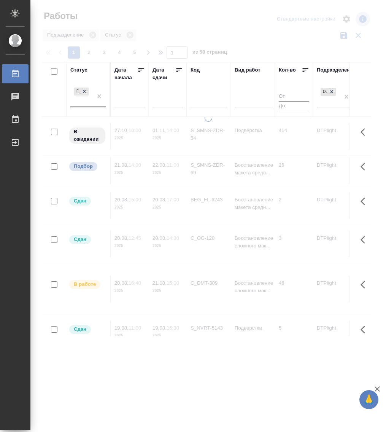  Describe the element at coordinates (126, 74) in the screenshot. I see `div: Дата начала` at that location.